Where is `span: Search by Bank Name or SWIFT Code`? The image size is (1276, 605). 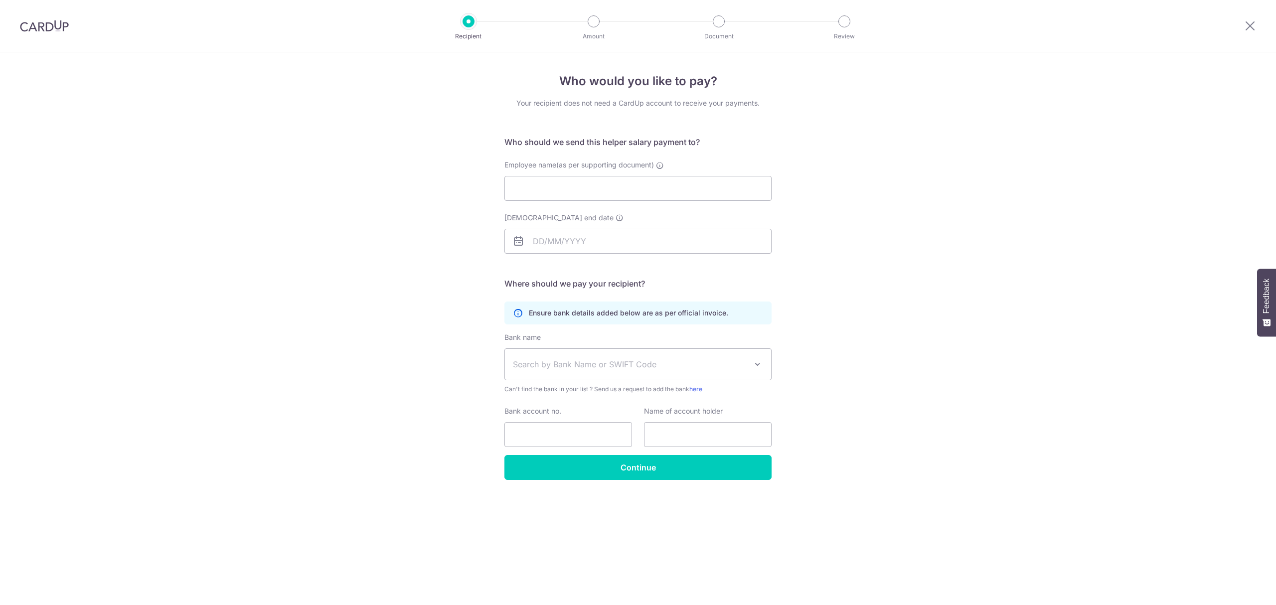
span: Search by Bank Name or SWIFT Code is located at coordinates (630, 364).